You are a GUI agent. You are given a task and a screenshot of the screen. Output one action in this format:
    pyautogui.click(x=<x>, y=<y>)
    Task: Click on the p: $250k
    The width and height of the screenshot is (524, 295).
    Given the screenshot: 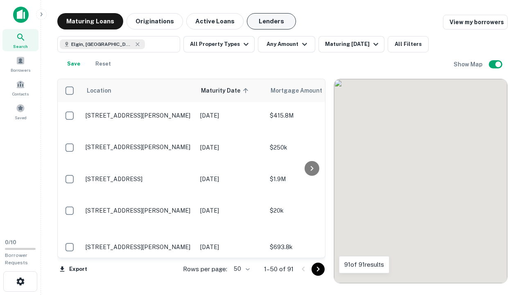 What is the action you would take?
    pyautogui.click(x=311, y=148)
    